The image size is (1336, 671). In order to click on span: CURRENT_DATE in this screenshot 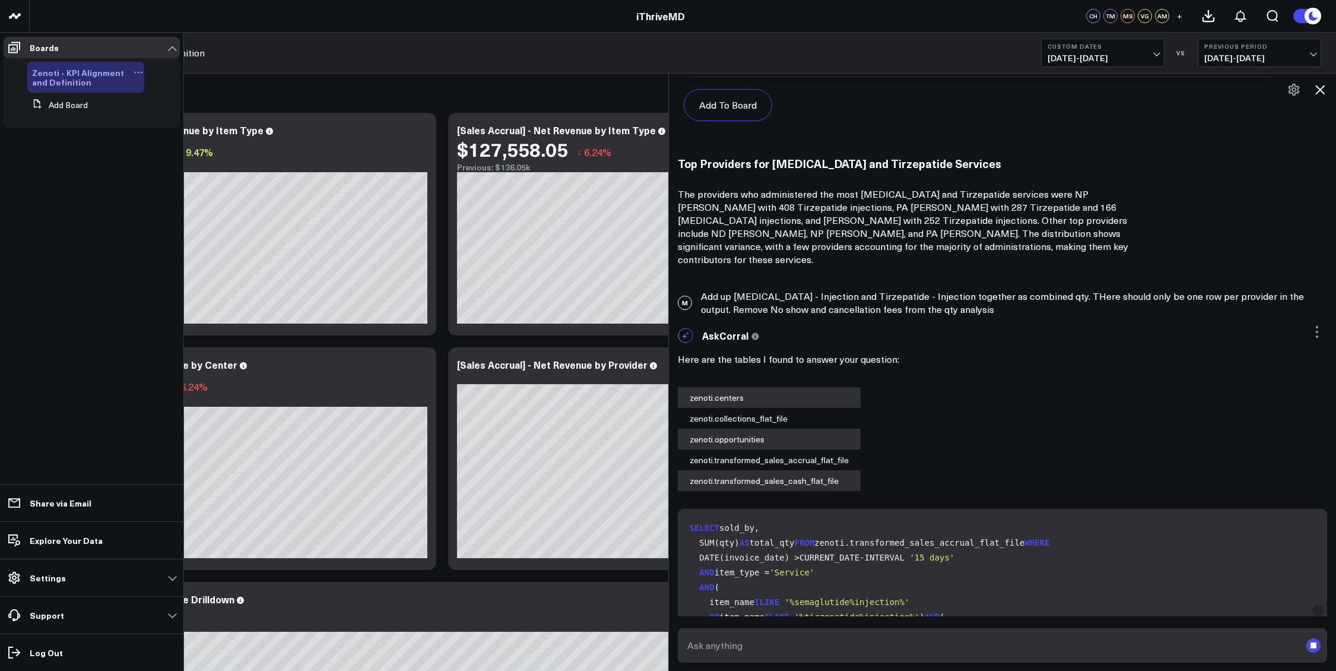, I will do `click(829, 557)`.